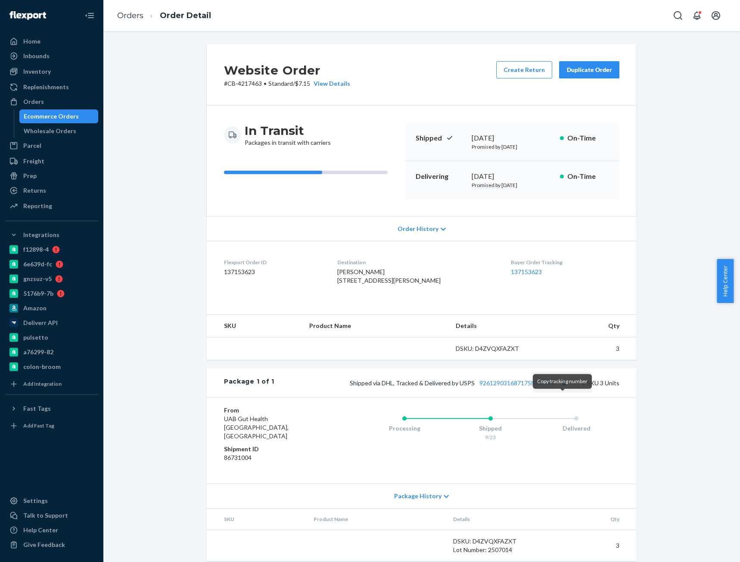  What do you see at coordinates (41, 235) in the screenshot?
I see `div: Integrations` at bounding box center [41, 235].